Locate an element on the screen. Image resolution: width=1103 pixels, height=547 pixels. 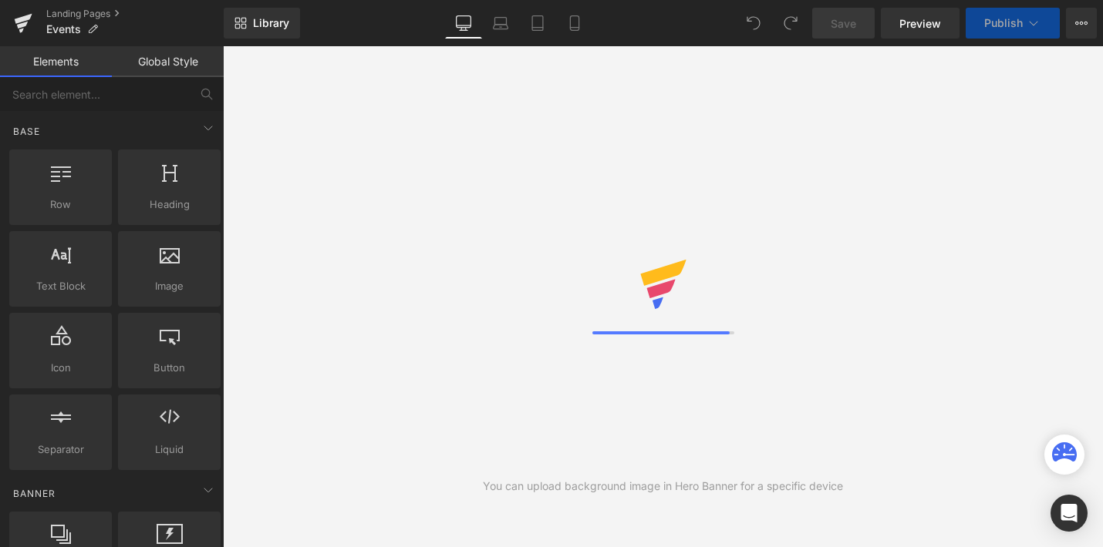
div: Open Intercom Messenger is located at coordinates (1069, 514).